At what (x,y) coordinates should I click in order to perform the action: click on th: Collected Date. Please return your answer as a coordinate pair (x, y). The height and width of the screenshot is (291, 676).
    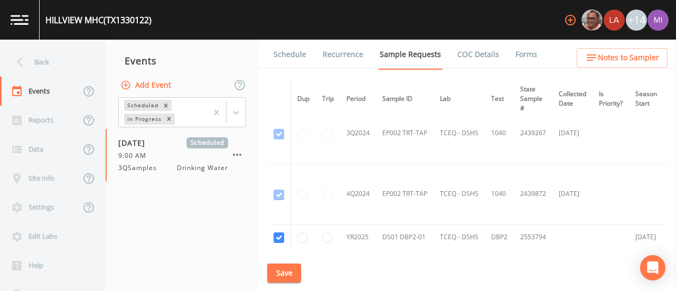
    Looking at the image, I should click on (573, 99).